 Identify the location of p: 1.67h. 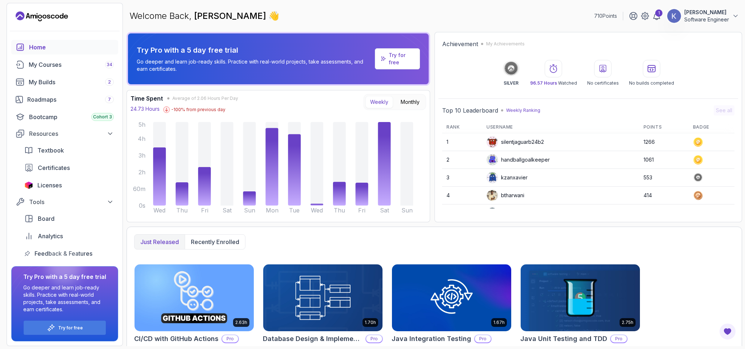
(499, 323).